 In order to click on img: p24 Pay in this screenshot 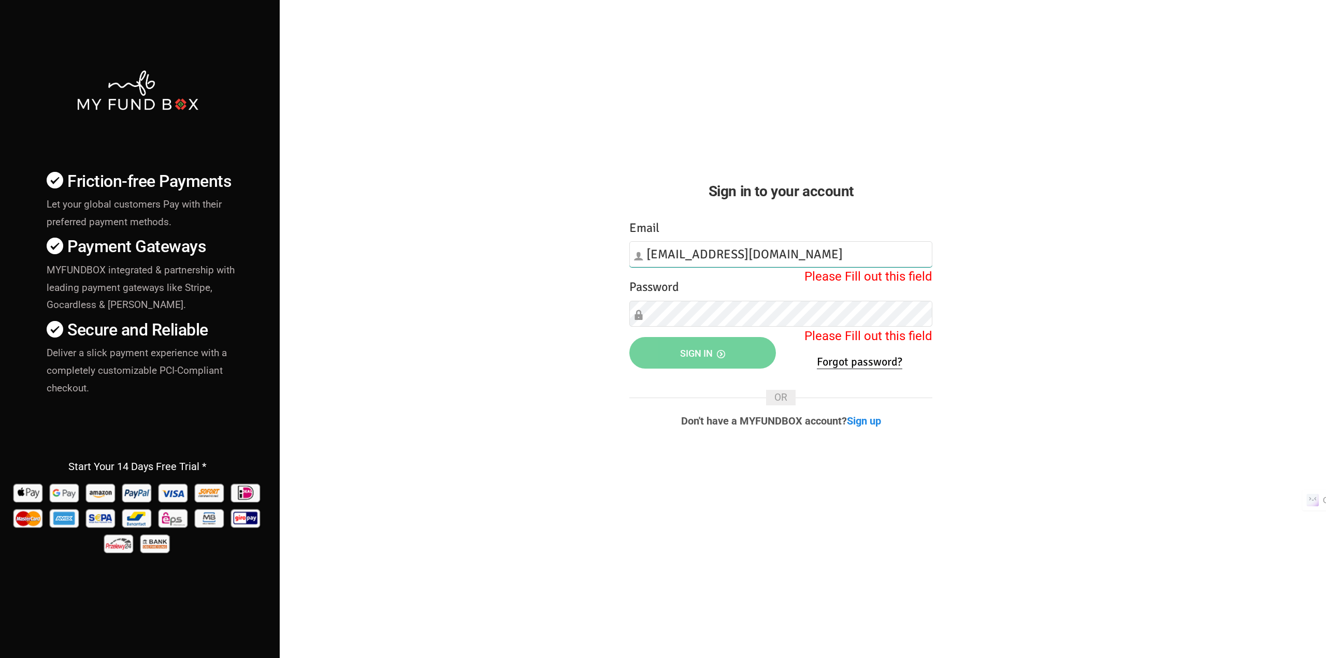, I will do `click(119, 543)`.